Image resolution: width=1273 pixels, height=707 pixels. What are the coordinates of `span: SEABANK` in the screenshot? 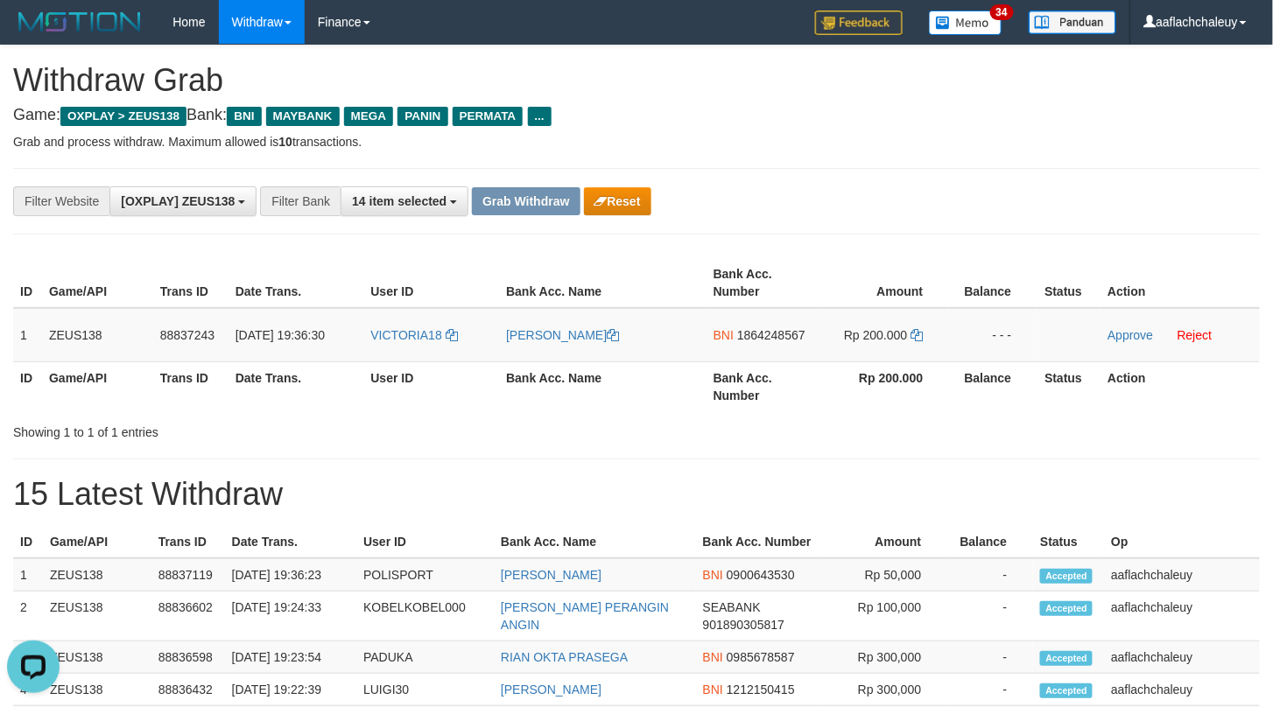 It's located at (732, 608).